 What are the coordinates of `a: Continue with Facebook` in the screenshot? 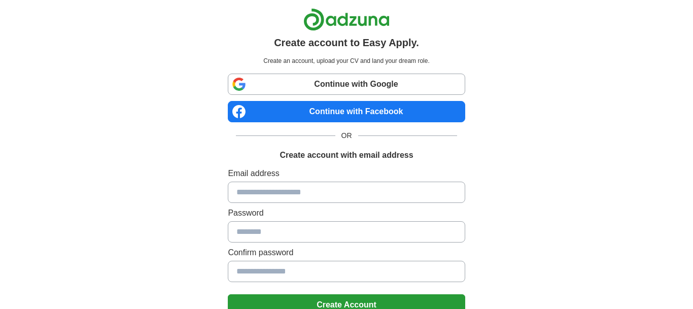 It's located at (346, 112).